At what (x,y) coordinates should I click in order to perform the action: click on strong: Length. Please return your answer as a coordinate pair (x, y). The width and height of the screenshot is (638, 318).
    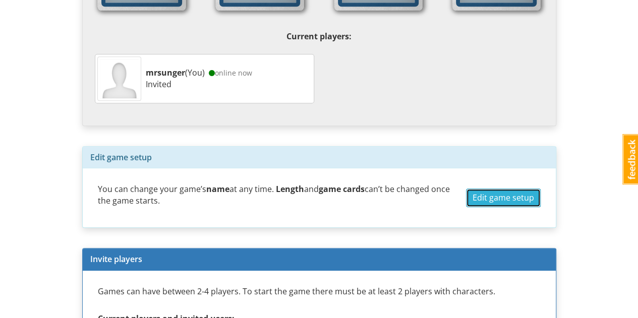
    Looking at the image, I should click on (290, 189).